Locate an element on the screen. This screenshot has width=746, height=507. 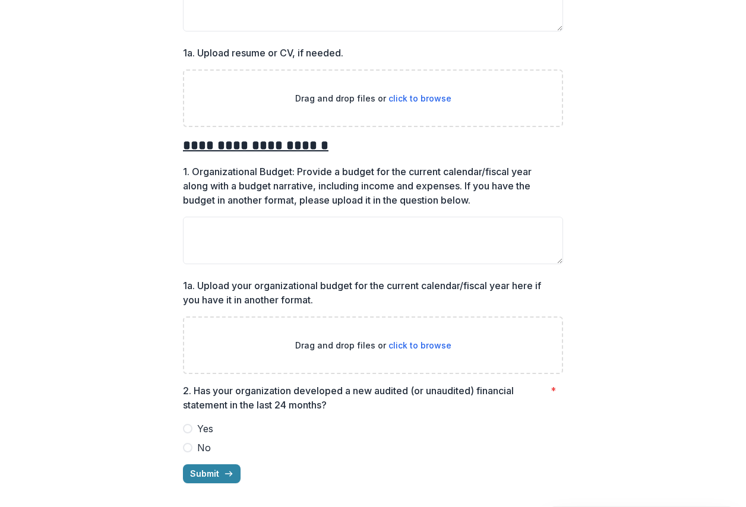
p: 1a. Upload resume or CV, if needed. is located at coordinates (263, 53).